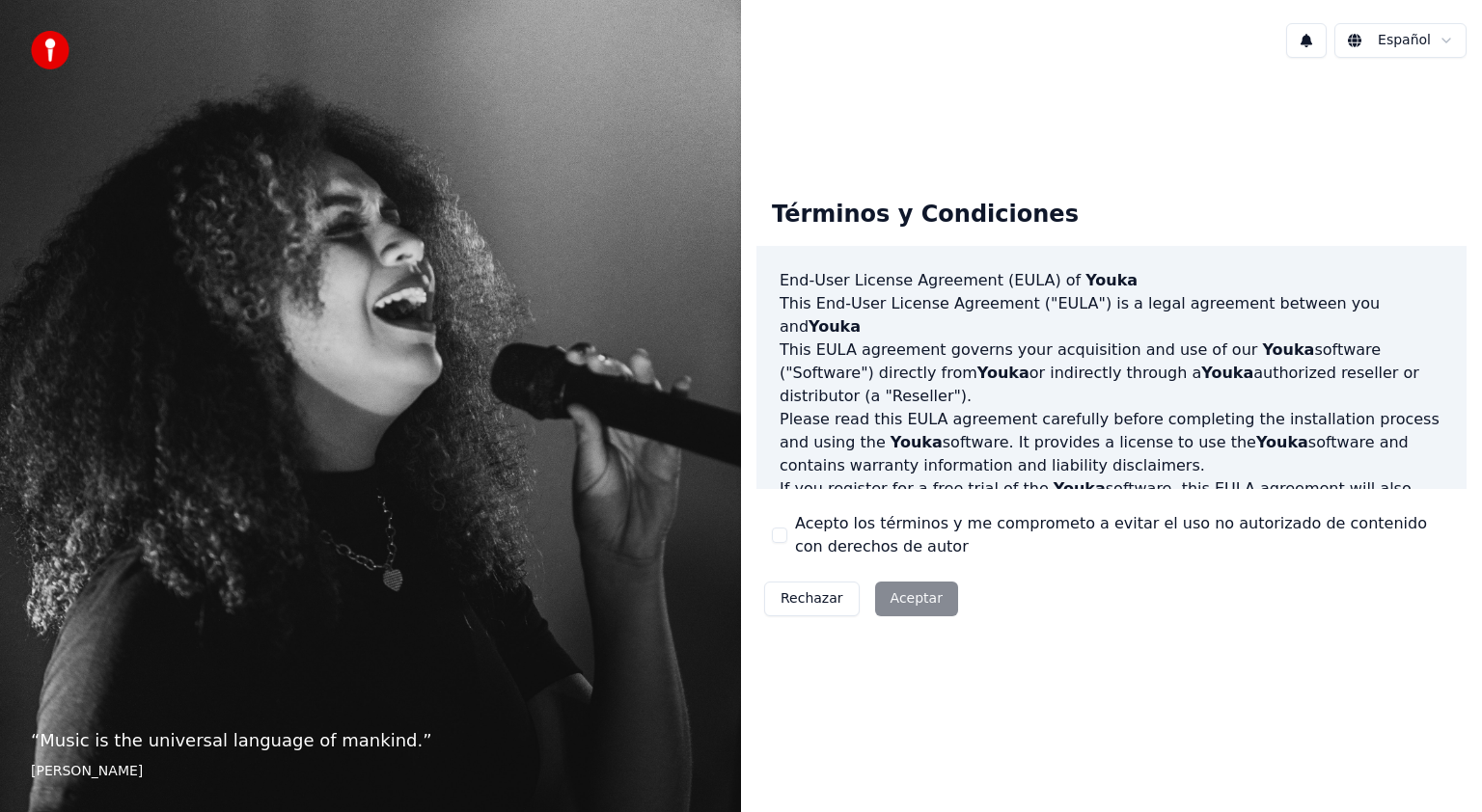 The width and height of the screenshot is (1482, 812). What do you see at coordinates (51, 51) in the screenshot?
I see `img: youka` at bounding box center [51, 51].